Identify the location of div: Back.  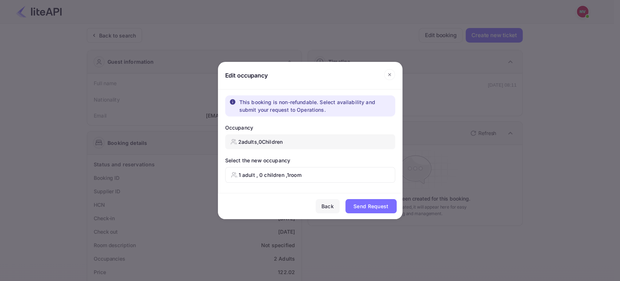
(328, 206).